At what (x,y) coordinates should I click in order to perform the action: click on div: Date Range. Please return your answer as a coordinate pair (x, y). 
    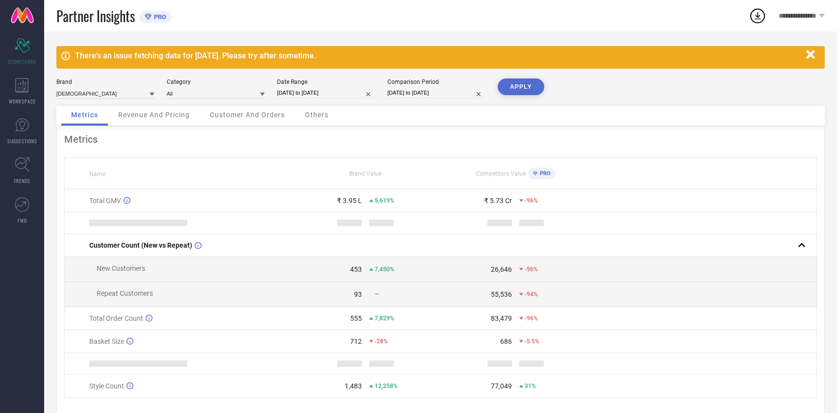
    Looking at the image, I should click on (326, 82).